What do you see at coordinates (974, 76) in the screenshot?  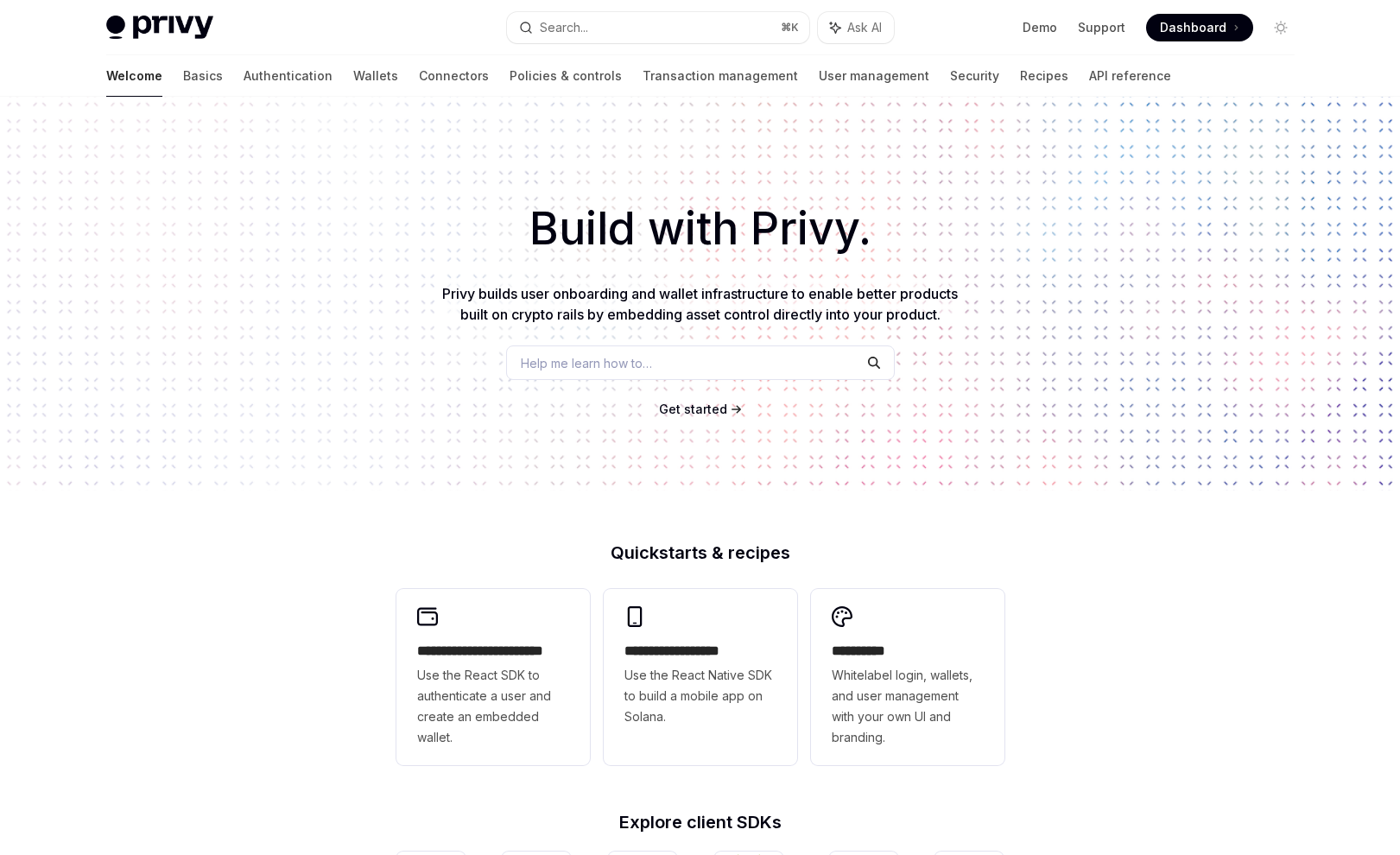 I see `a: Security` at bounding box center [974, 76].